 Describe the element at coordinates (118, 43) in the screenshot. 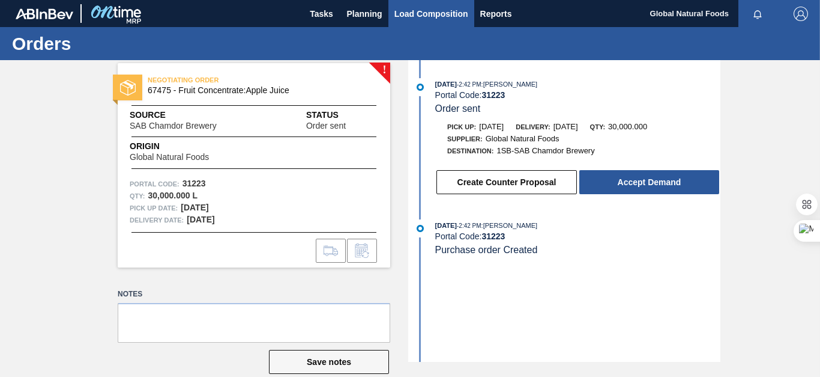

I see `h1: Orders` at that location.